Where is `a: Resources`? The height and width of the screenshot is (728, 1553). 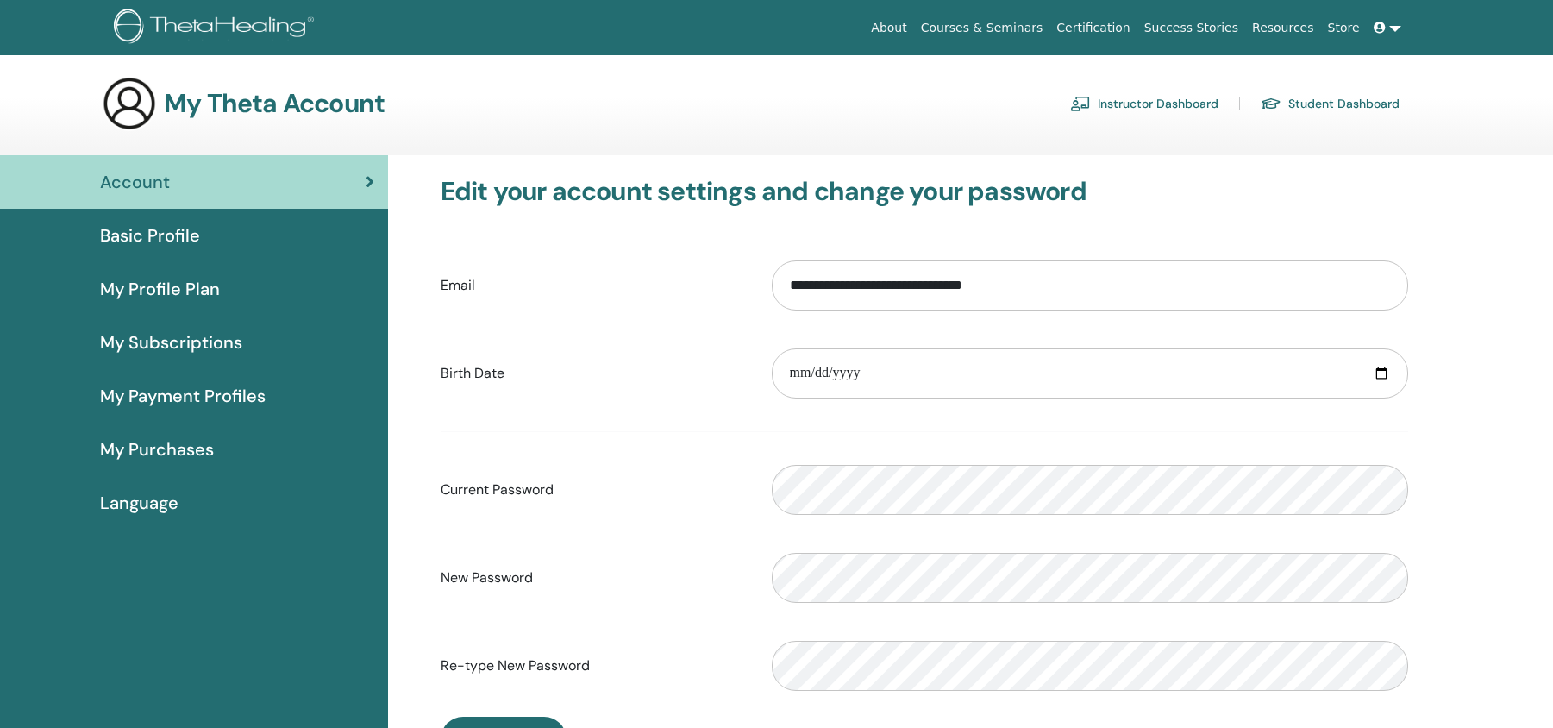 a: Resources is located at coordinates (1283, 28).